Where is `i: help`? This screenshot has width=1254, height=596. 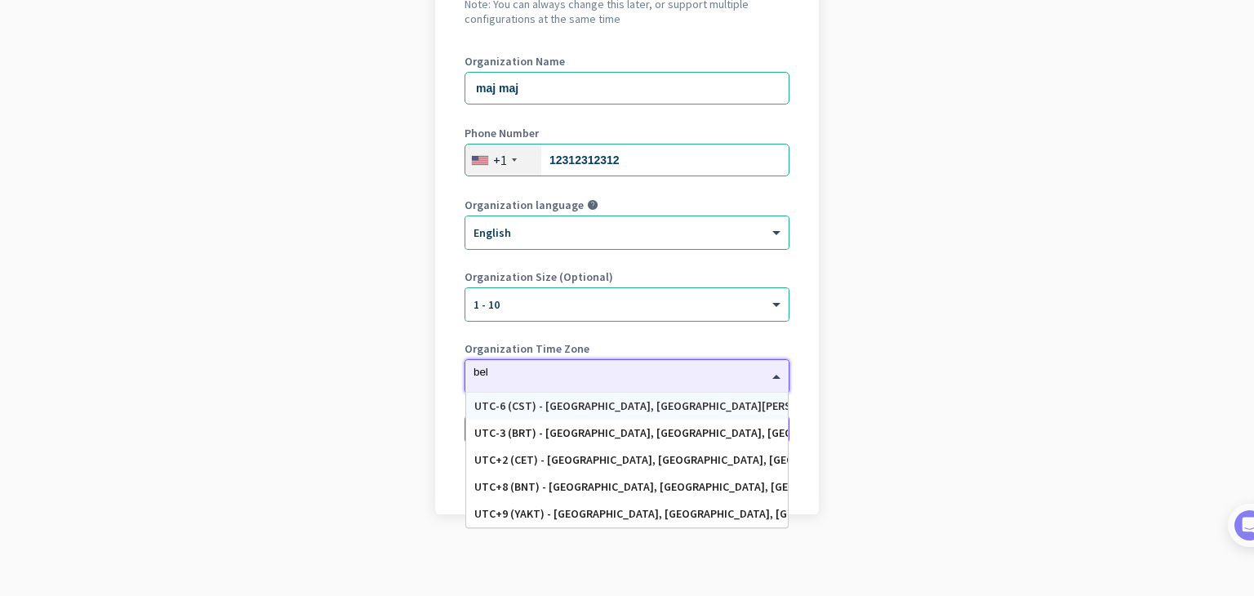 i: help is located at coordinates (593, 205).